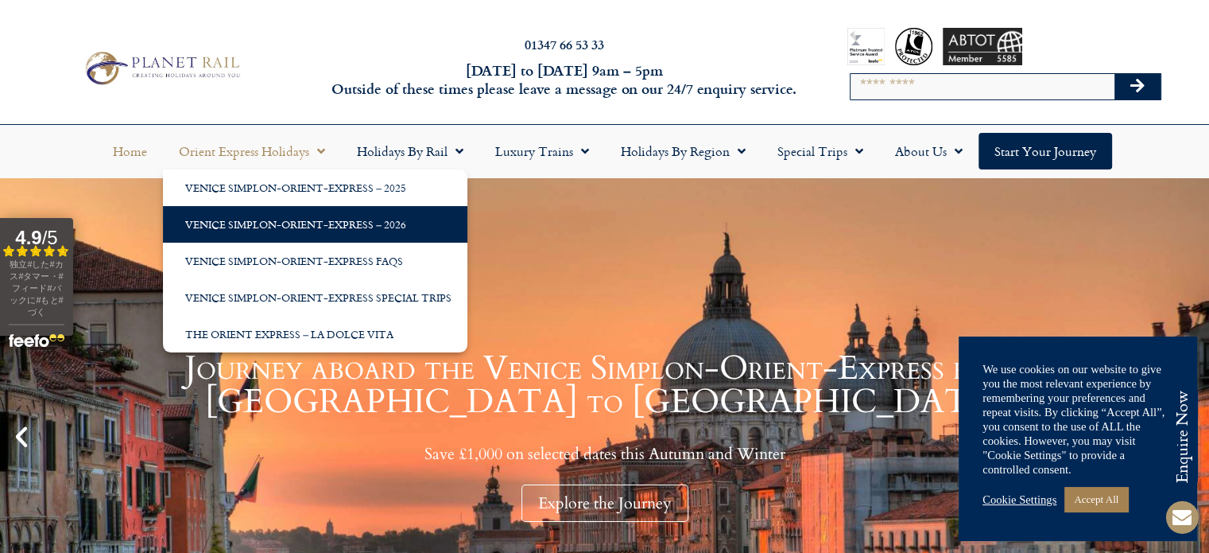 This screenshot has height=553, width=1209. Describe the element at coordinates (1096, 498) in the screenshot. I see `a: Accept All` at that location.